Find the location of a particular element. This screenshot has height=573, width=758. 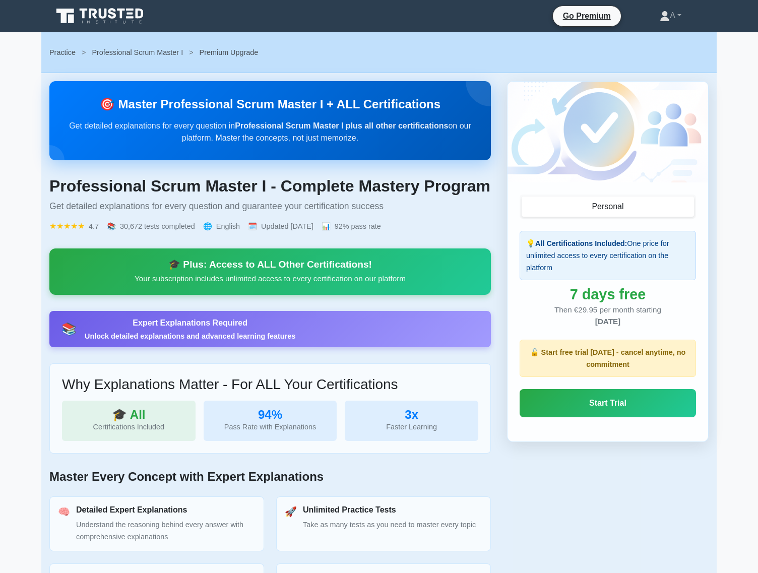

h3: Unlimited Practice Tests is located at coordinates (389, 509).